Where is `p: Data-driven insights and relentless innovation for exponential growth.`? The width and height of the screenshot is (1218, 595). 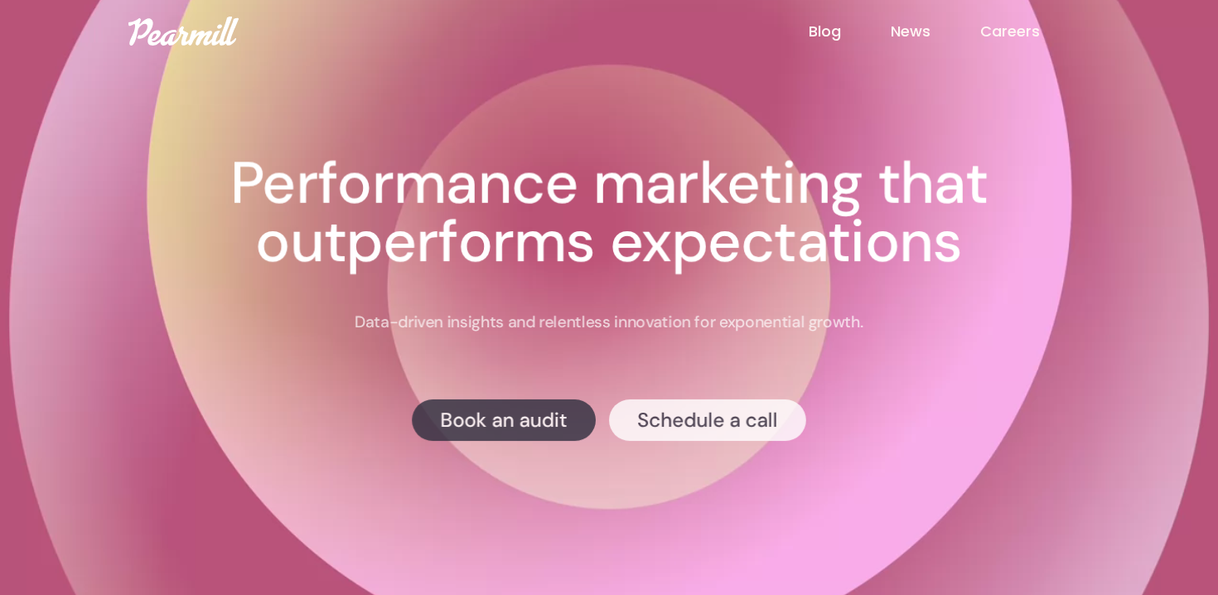 p: Data-driven insights and relentless innovation for exponential growth. is located at coordinates (609, 322).